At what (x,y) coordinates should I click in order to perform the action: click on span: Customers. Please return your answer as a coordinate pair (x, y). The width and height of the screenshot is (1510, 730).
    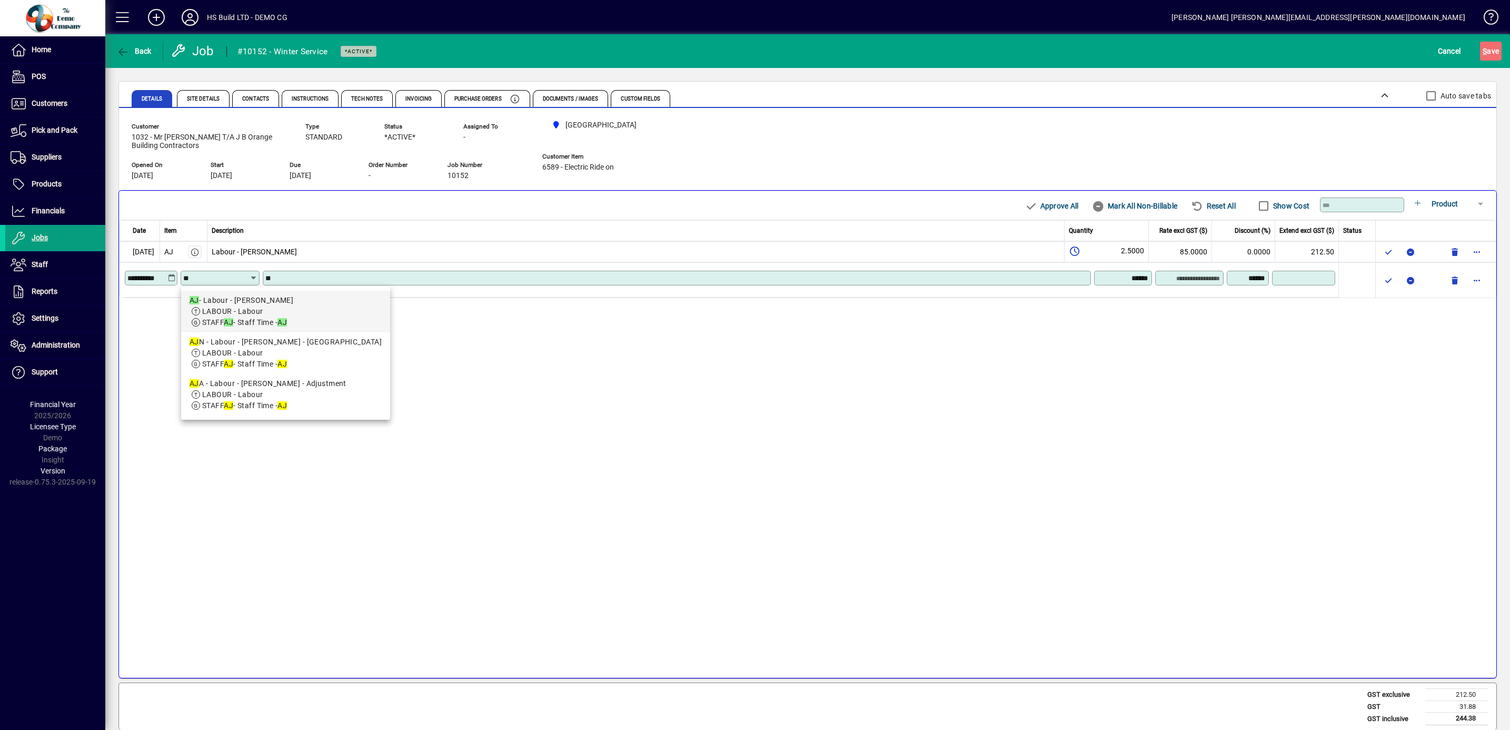
    Looking at the image, I should click on (50, 103).